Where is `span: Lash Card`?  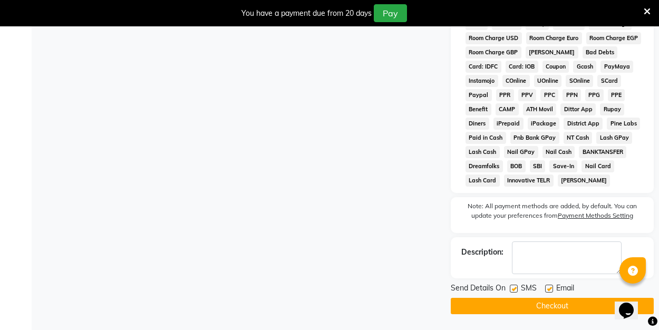
span: Lash Card is located at coordinates (482, 180).